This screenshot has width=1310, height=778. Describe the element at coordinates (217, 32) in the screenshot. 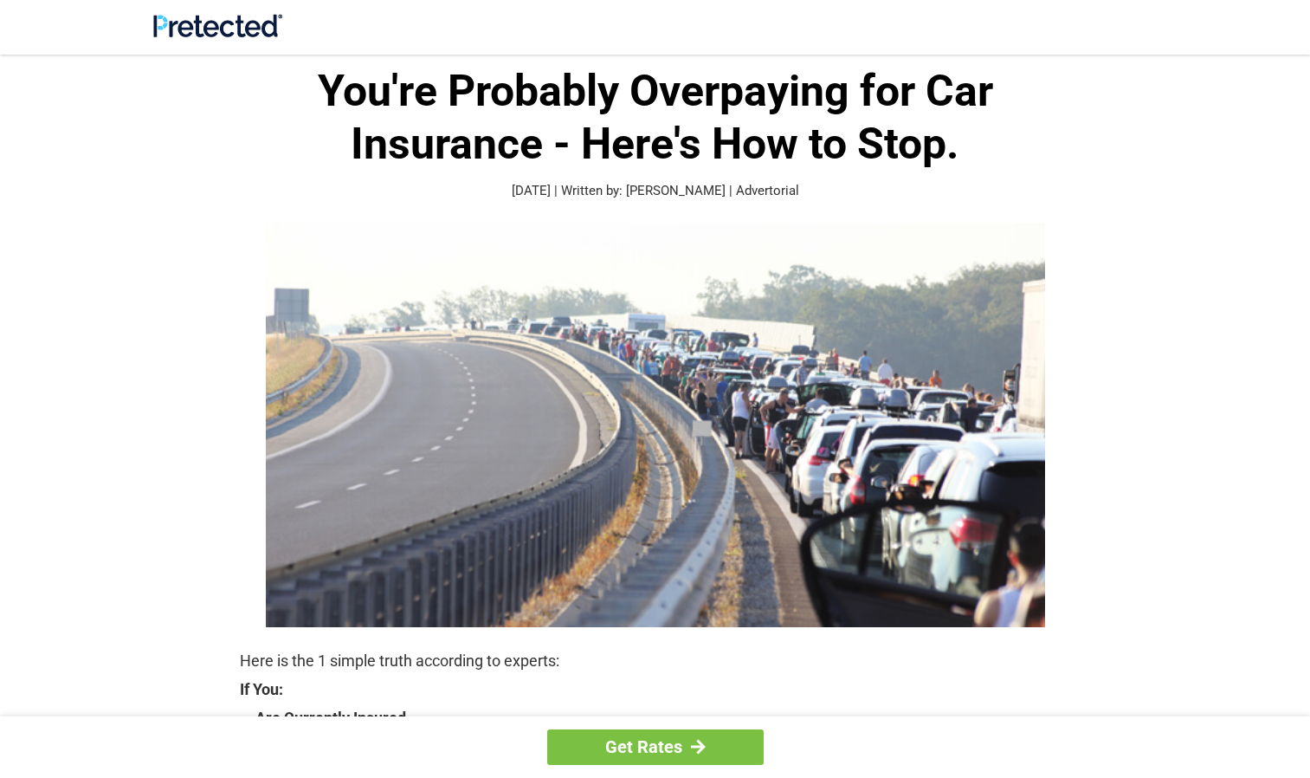

I see `a: Site Logo` at that location.